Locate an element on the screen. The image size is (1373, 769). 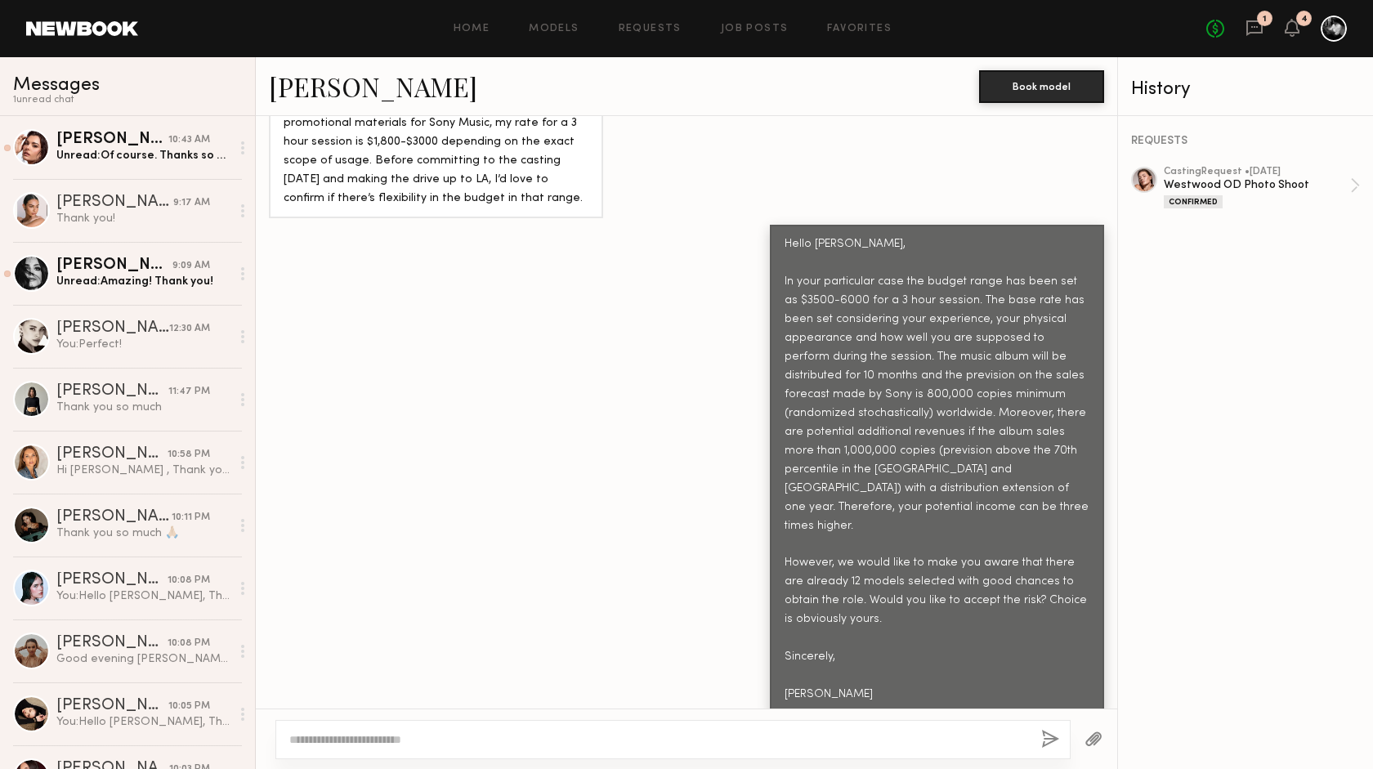
div: Unread: Of course. Thanks so much! is located at coordinates (143, 155).